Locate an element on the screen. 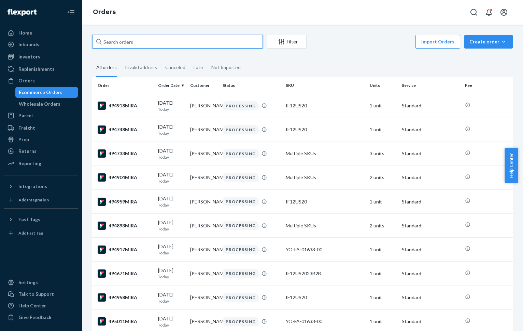  div: Replenishments is located at coordinates (37, 69).